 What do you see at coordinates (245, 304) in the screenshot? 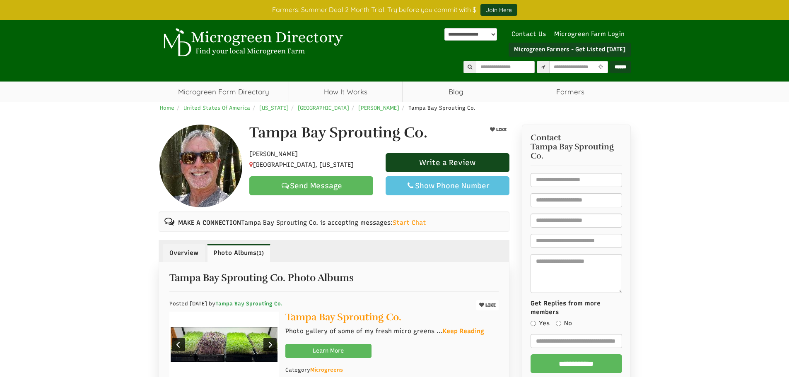
I see `span: by` at bounding box center [245, 304].